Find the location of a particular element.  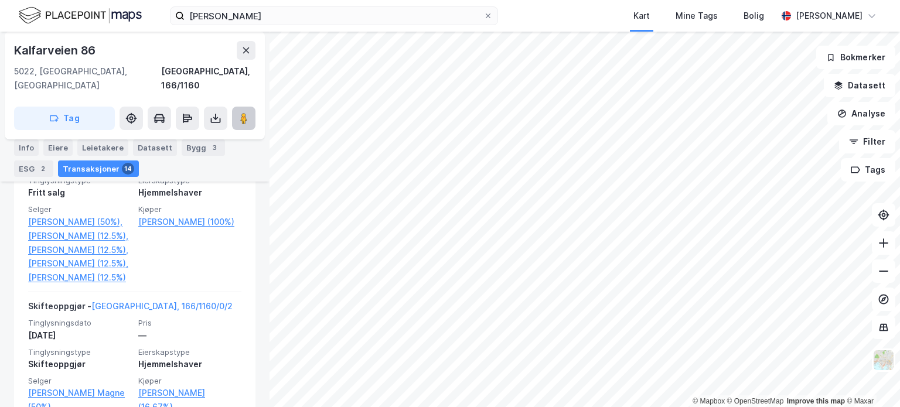

img: Z is located at coordinates (883, 360).